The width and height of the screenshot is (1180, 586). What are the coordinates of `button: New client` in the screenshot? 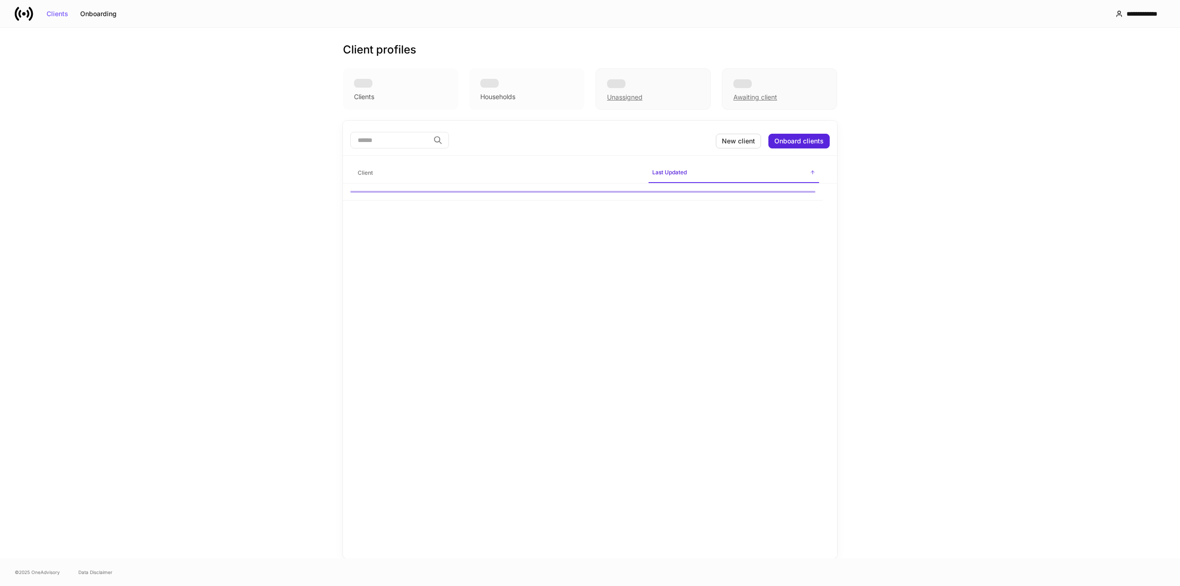 It's located at (738, 141).